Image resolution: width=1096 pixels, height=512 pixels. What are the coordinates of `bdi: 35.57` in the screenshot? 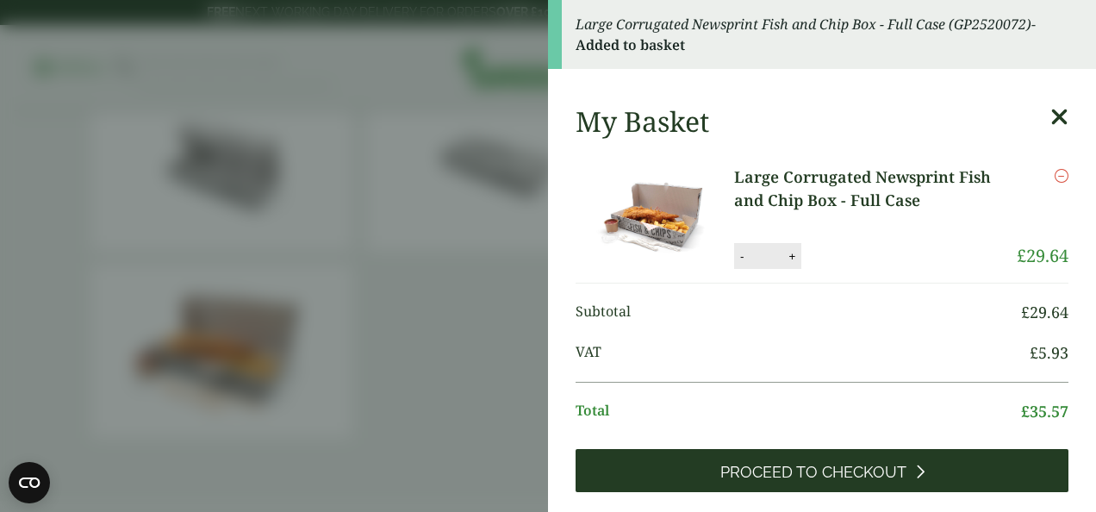 It's located at (1045, 411).